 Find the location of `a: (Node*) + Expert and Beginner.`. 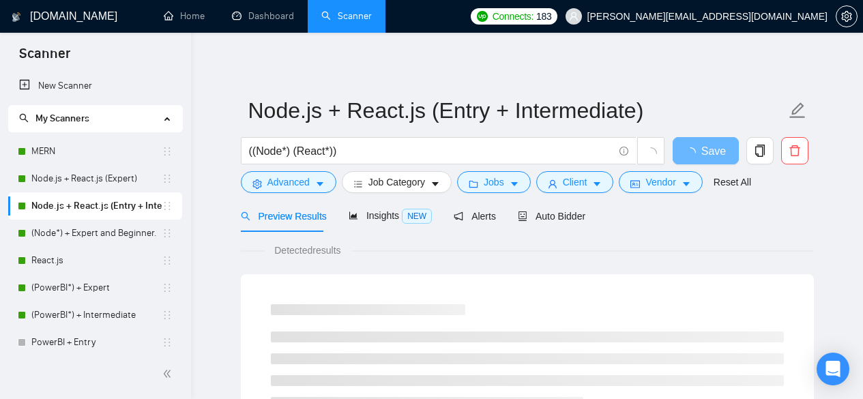

a: (Node*) + Expert and Beginner. is located at coordinates (96, 233).